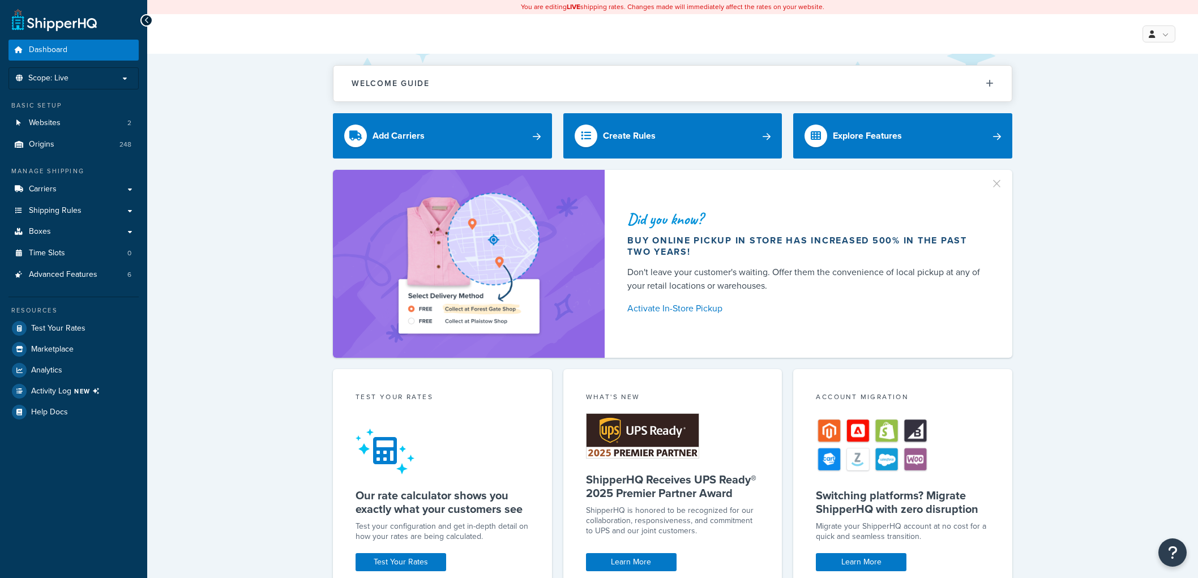 The height and width of the screenshot is (578, 1198). What do you see at coordinates (46, 370) in the screenshot?
I see `span: Analytics` at bounding box center [46, 370].